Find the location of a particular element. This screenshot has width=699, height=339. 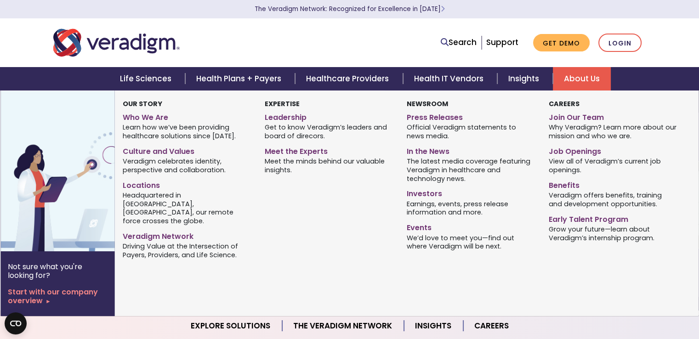

button: Open CMP widget is located at coordinates (16, 324).